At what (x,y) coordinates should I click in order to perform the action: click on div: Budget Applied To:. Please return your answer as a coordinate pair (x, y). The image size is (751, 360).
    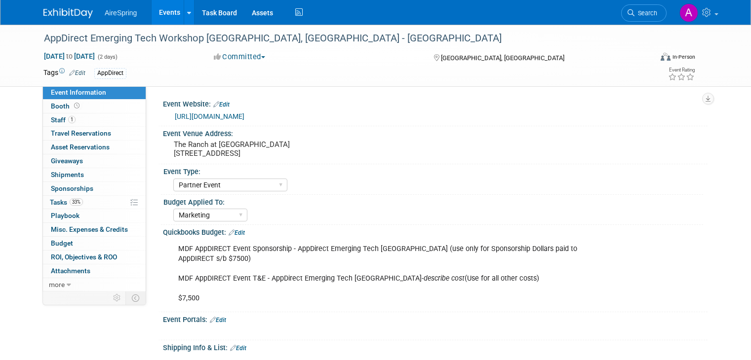
    Looking at the image, I should click on (433, 201).